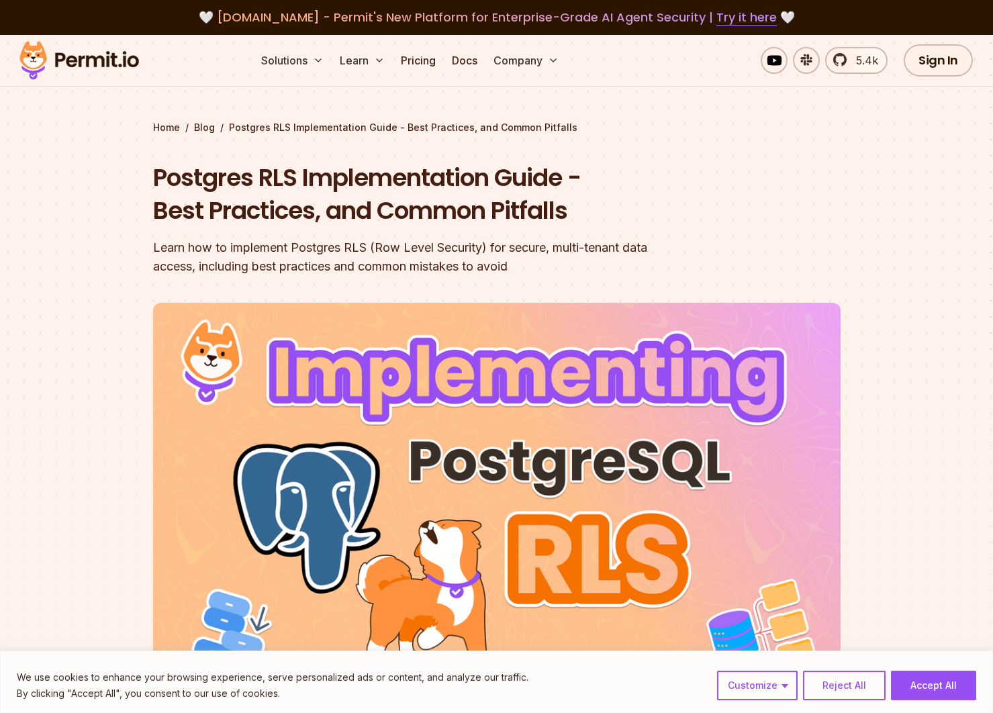 This screenshot has height=713, width=993. What do you see at coordinates (933, 685) in the screenshot?
I see `button: Accept All` at bounding box center [933, 685].